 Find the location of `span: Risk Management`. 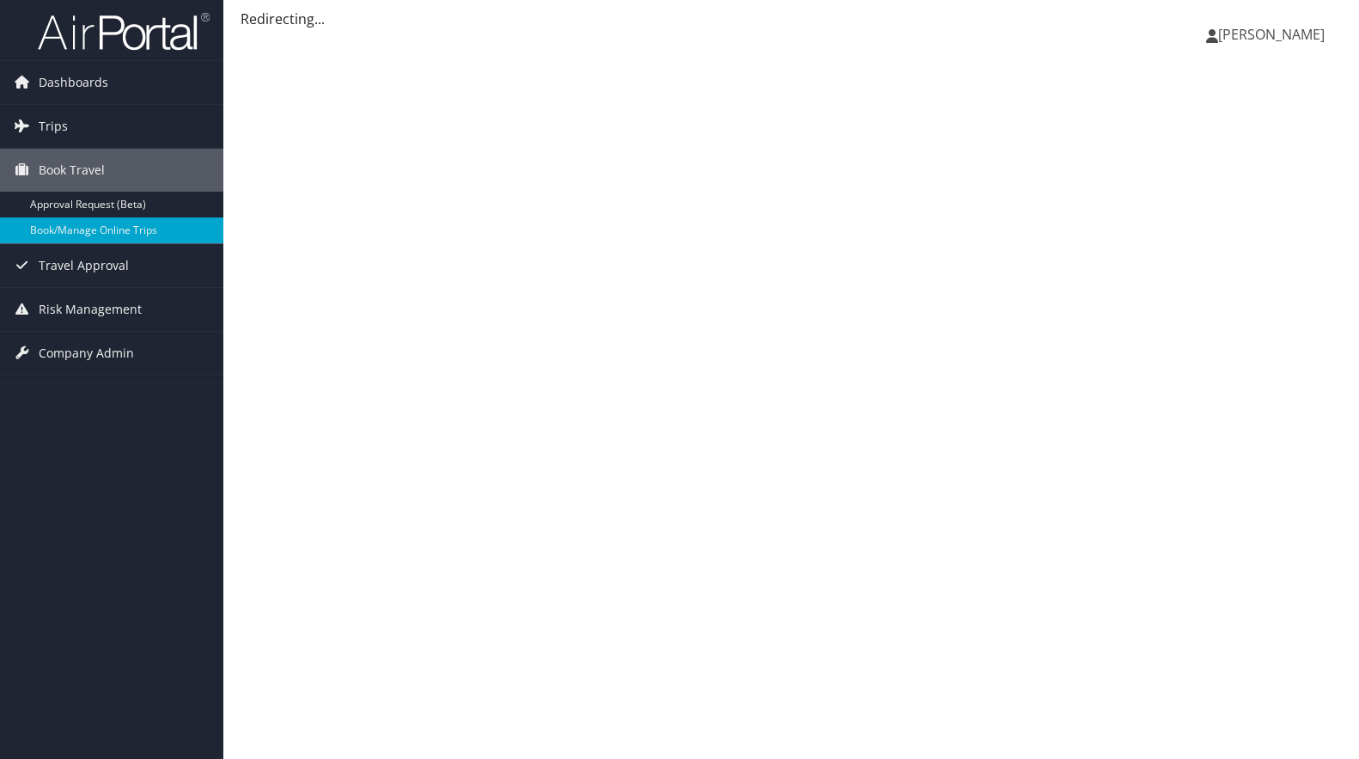

span: Risk Management is located at coordinates (90, 309).